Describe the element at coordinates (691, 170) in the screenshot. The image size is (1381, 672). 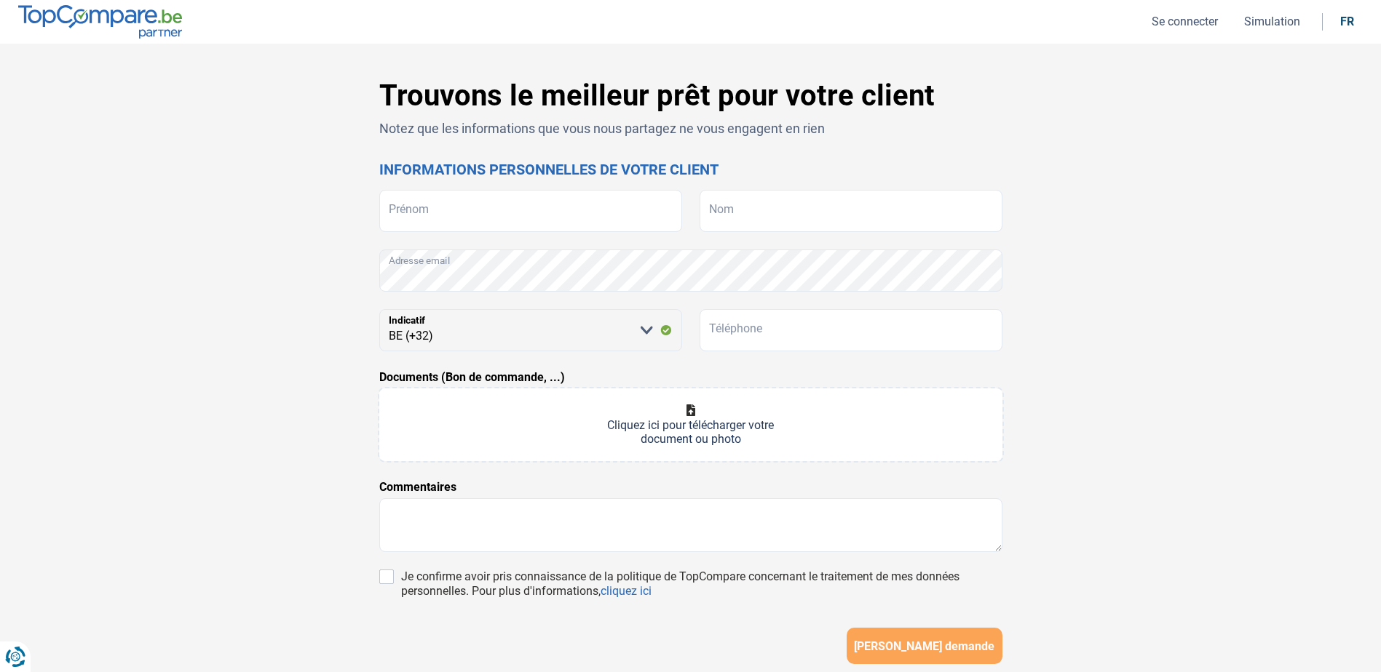
I see `h2: Informations personnelles de votre client` at that location.